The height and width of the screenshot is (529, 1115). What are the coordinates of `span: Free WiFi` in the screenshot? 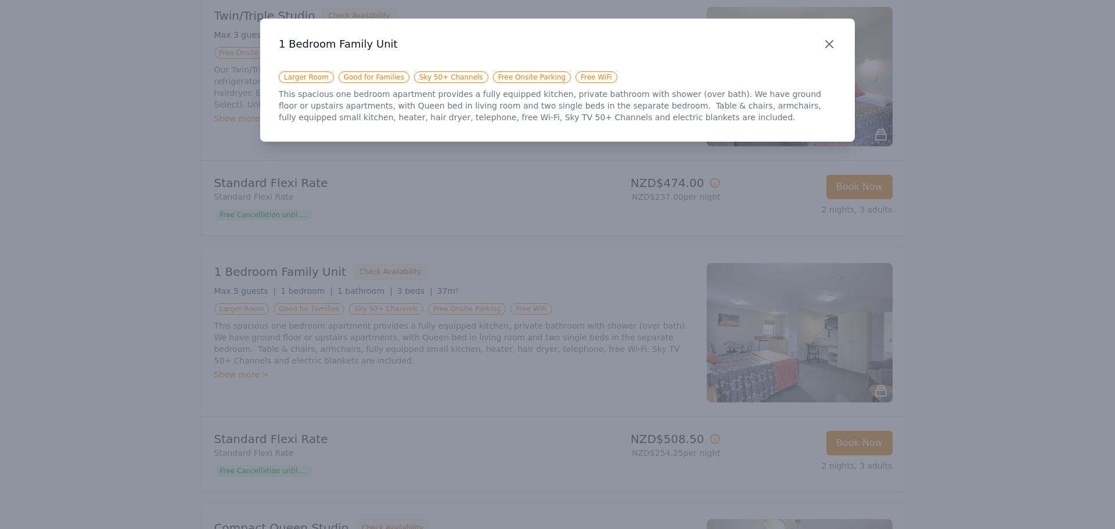 It's located at (597, 77).